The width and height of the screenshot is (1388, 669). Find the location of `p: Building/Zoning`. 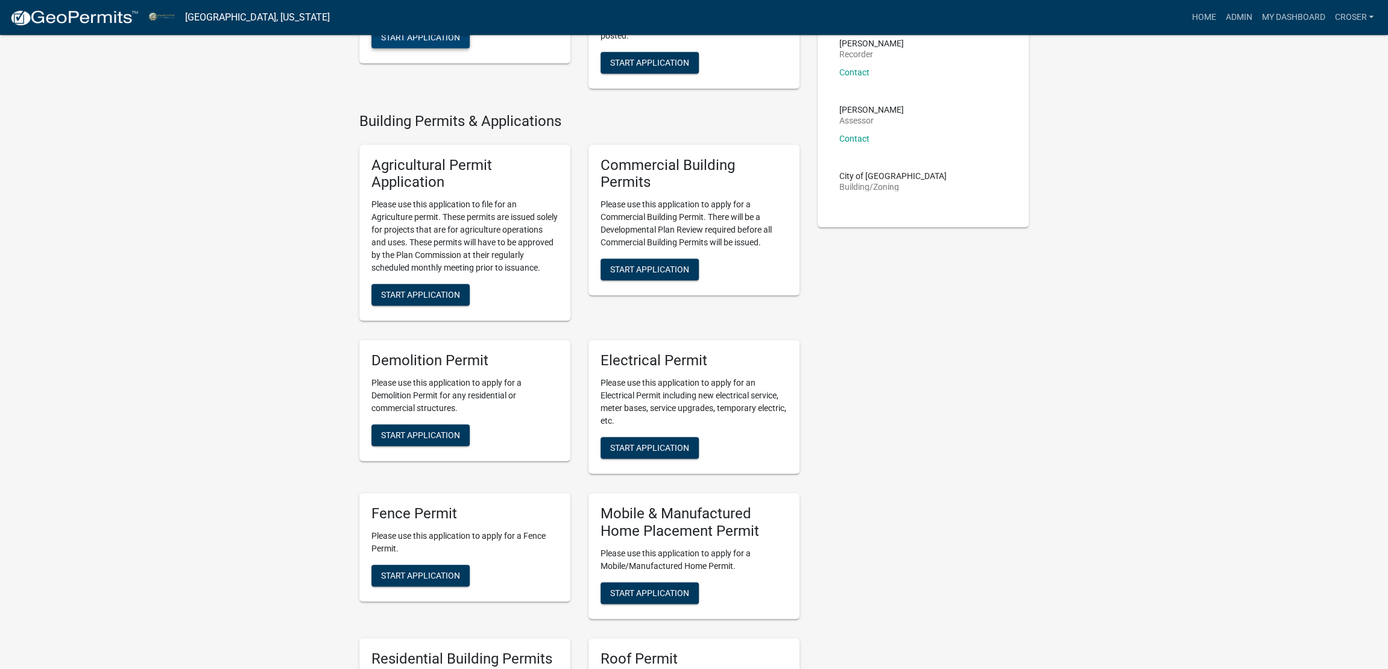

p: Building/Zoning is located at coordinates (893, 187).